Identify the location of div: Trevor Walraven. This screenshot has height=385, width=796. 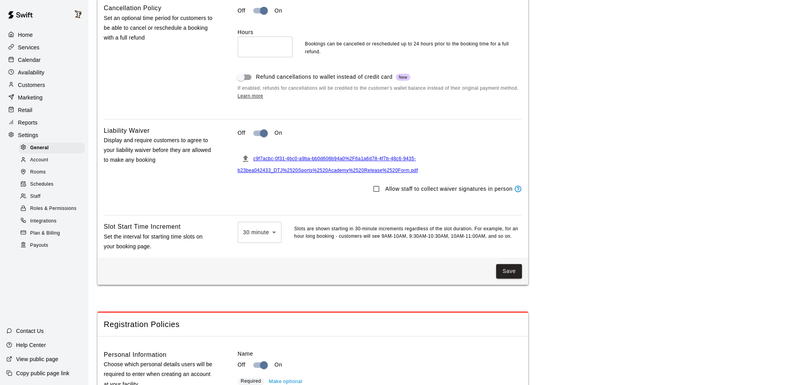
(80, 14).